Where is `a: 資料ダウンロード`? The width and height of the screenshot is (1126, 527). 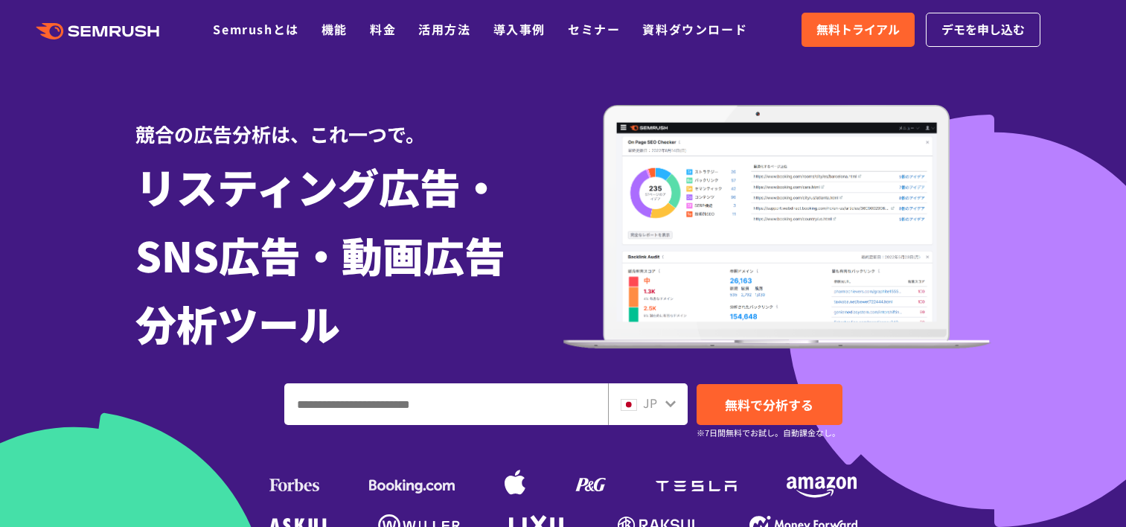
a: 資料ダウンロード is located at coordinates (695, 29).